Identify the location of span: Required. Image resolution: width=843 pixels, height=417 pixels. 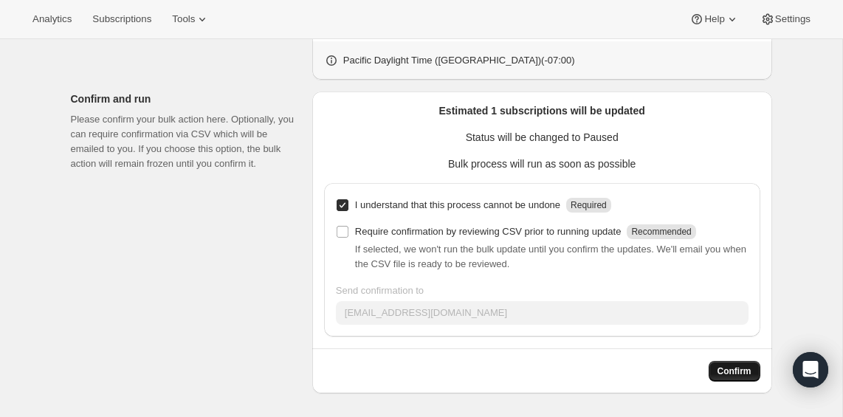
(588, 205).